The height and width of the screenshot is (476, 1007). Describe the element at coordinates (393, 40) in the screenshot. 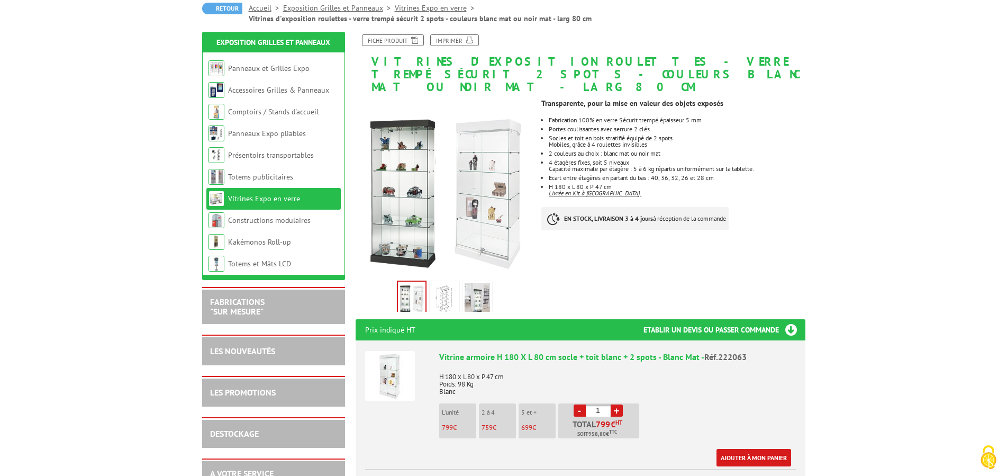

I see `a: Fiche produit` at that location.